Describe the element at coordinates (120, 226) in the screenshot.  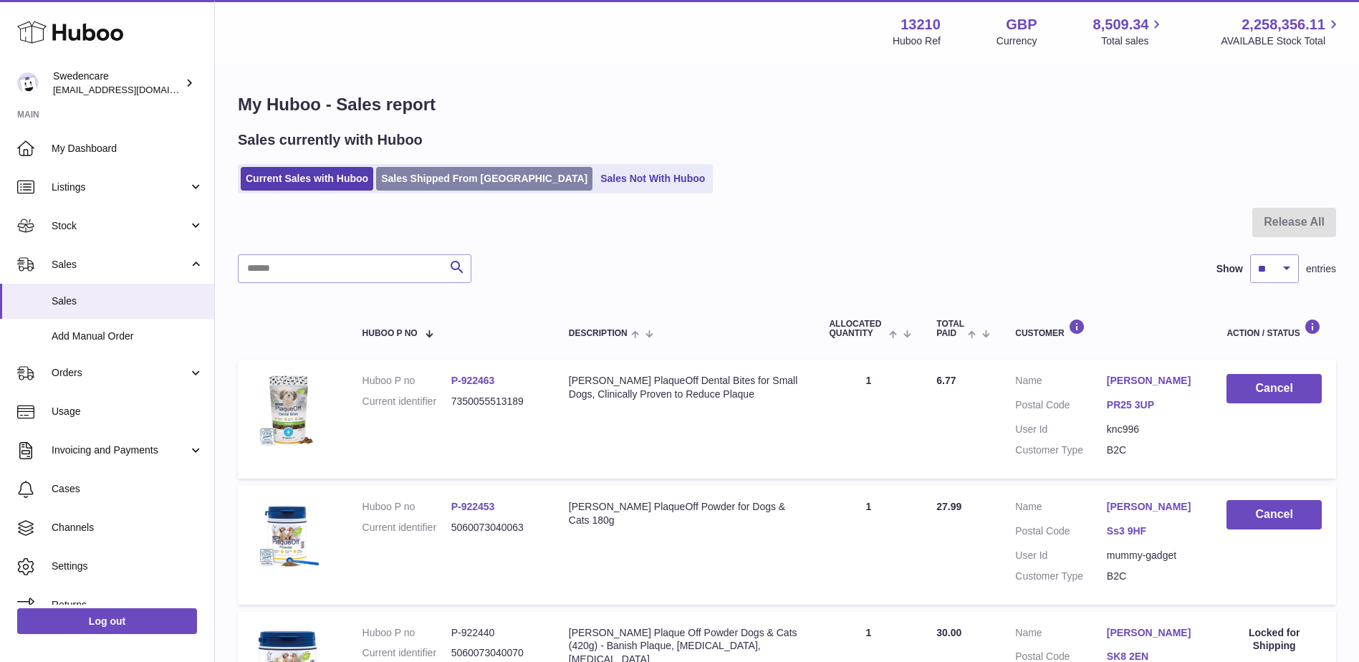
I see `span: Stock` at that location.